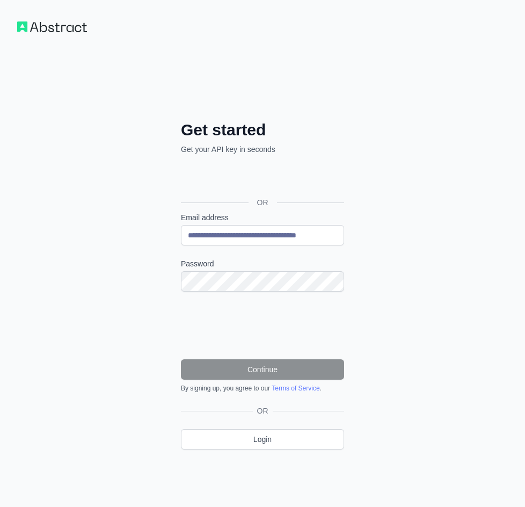  What do you see at coordinates (263, 388) in the screenshot?
I see `div: By signing up, you agree to our .` at bounding box center [263, 388].